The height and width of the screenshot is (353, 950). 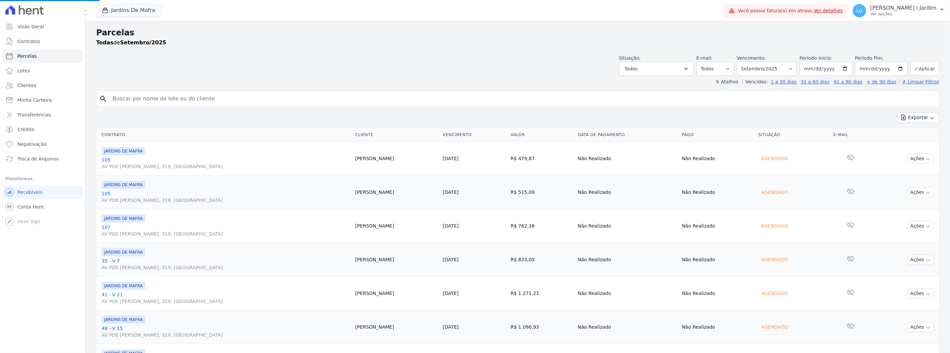 I want to click on a: Ver detalhes, so click(x=829, y=11).